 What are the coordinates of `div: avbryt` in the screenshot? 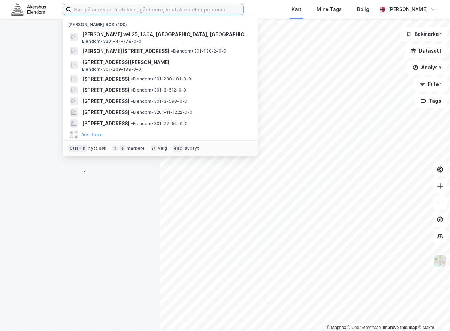 It's located at (192, 148).